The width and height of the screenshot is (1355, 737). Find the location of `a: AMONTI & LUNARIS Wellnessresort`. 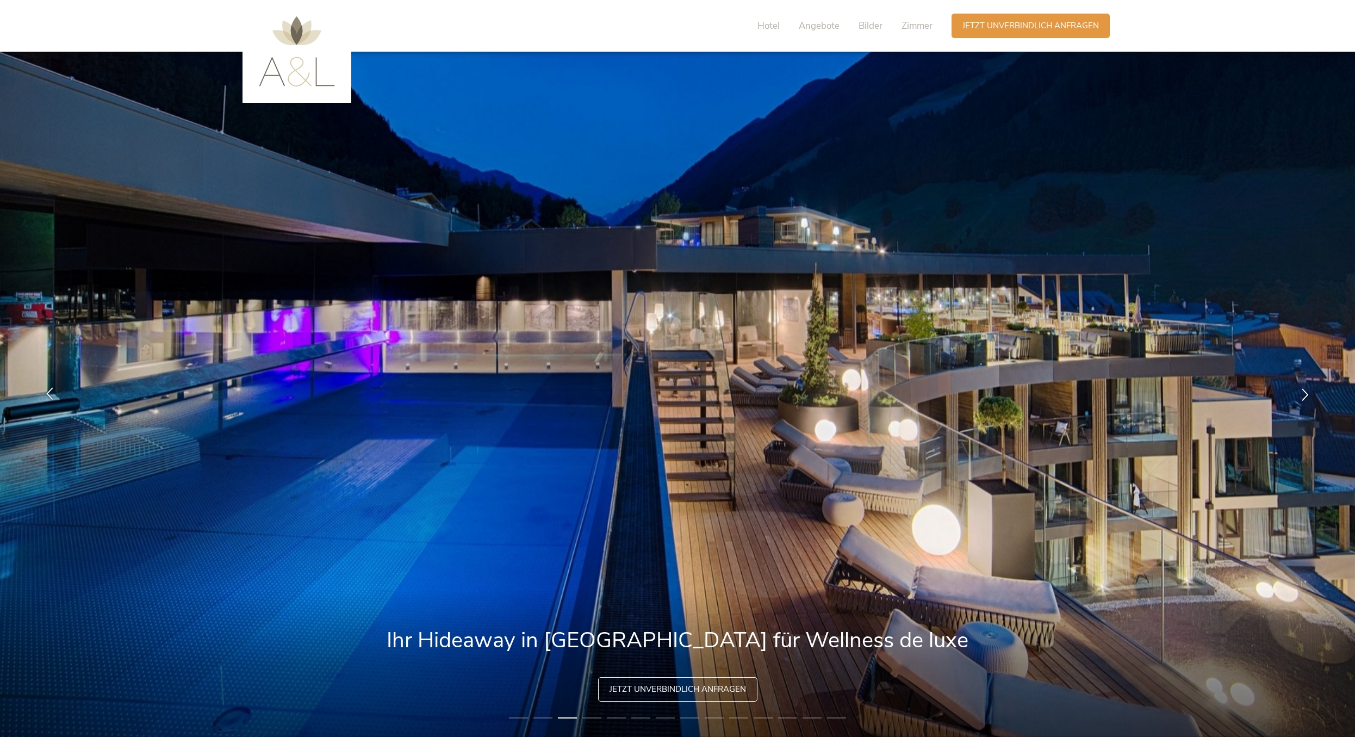

a: AMONTI & LUNARIS Wellnessresort is located at coordinates (297, 51).